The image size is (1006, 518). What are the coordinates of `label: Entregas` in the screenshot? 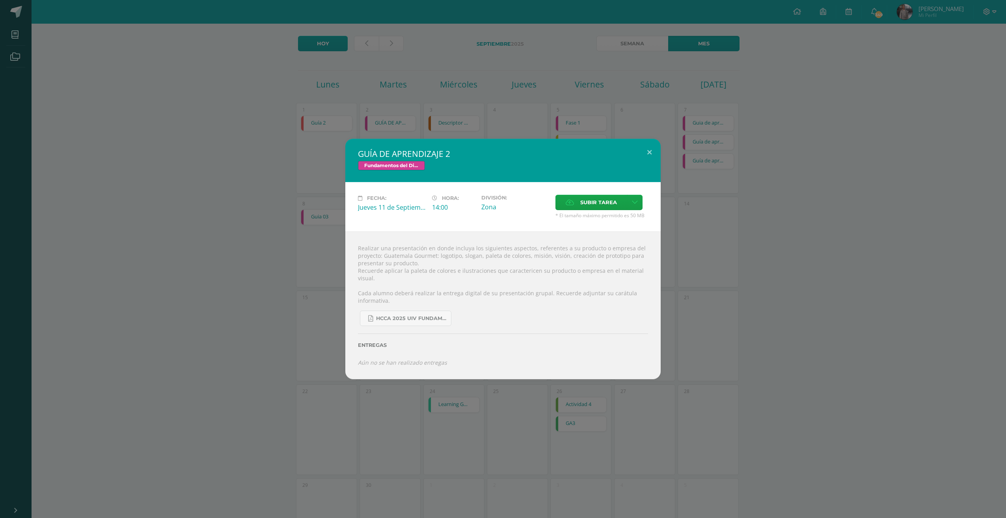 It's located at (503, 345).